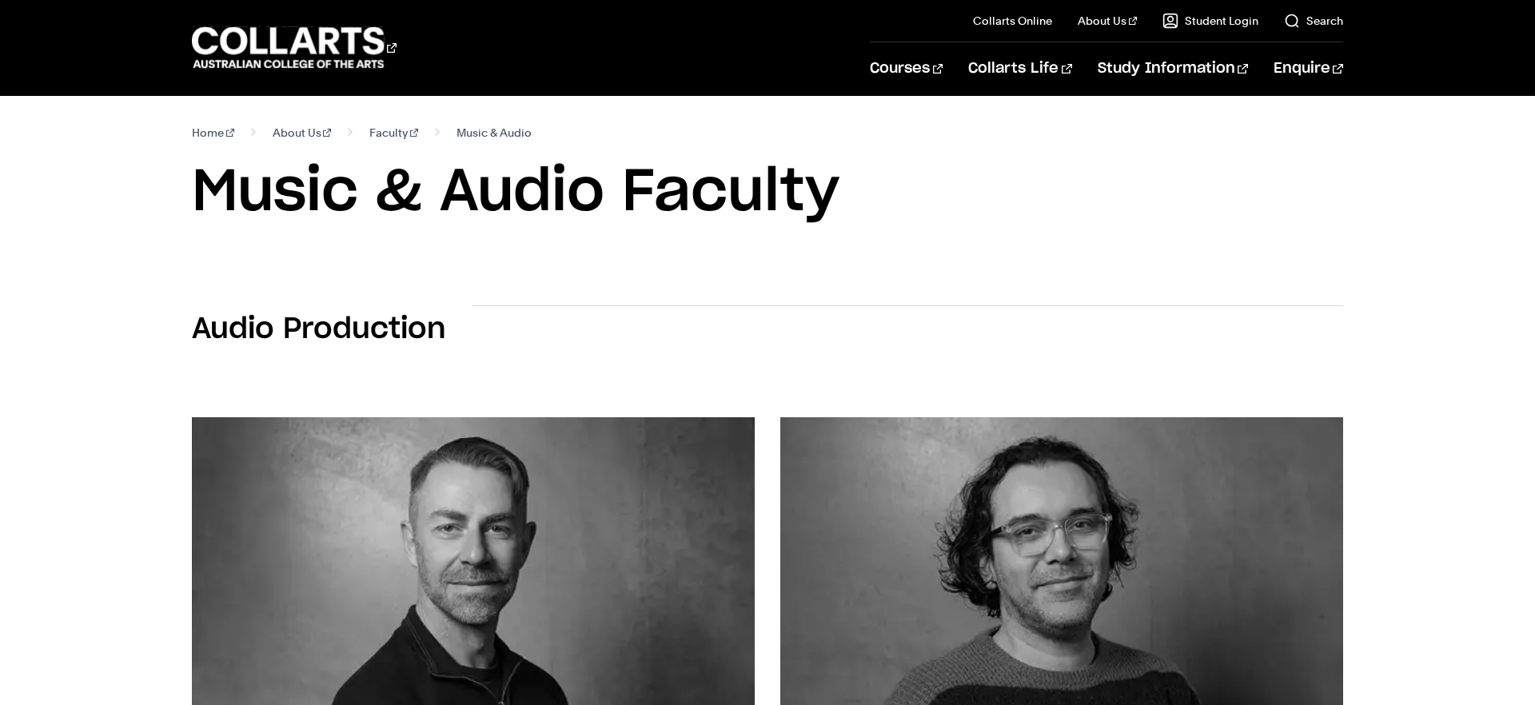 Image resolution: width=1535 pixels, height=705 pixels. I want to click on a: Student Login, so click(1211, 21).